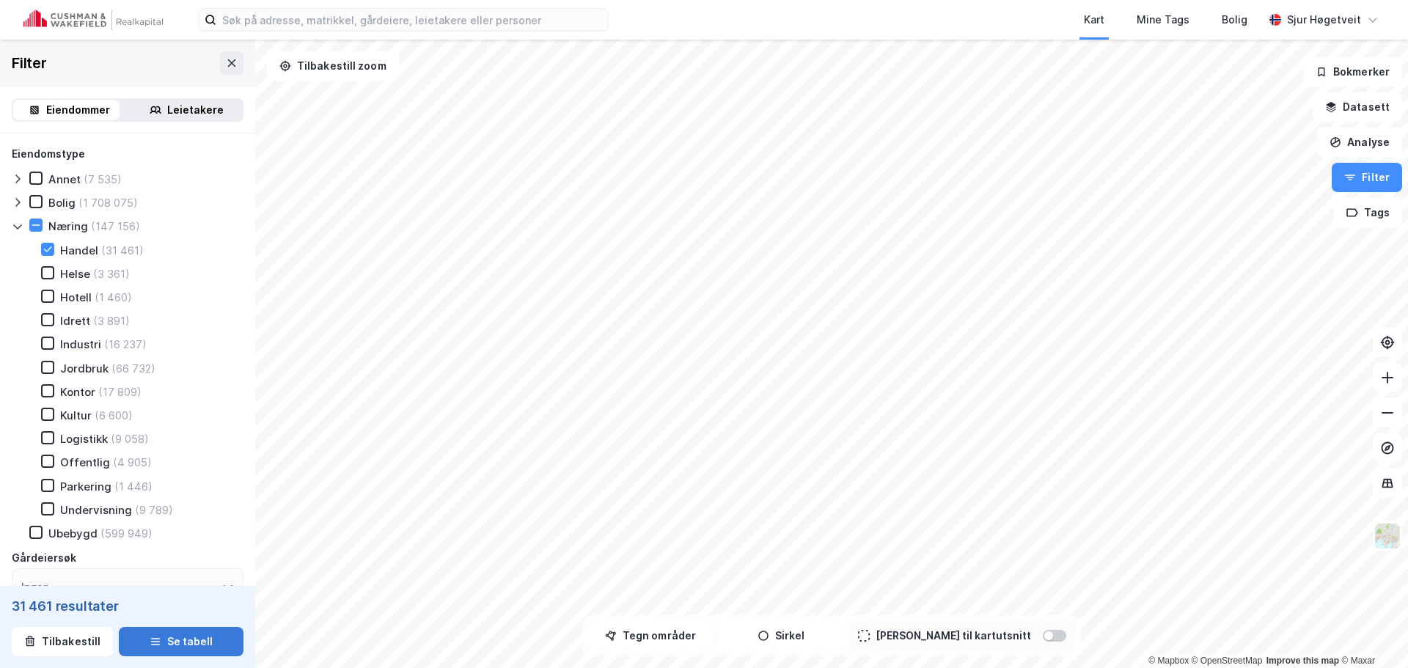 The image size is (1408, 668). What do you see at coordinates (1163, 20) in the screenshot?
I see `div: Mine Tags` at bounding box center [1163, 20].